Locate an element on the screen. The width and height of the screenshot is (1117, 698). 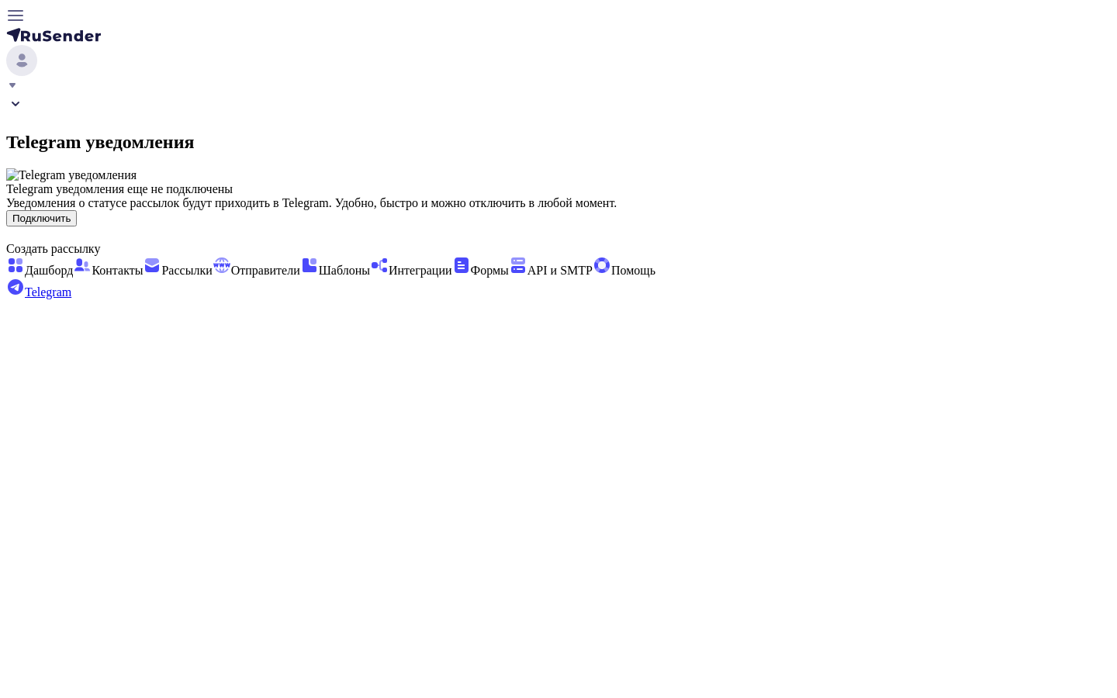
span: Шаблоны is located at coordinates (344, 270).